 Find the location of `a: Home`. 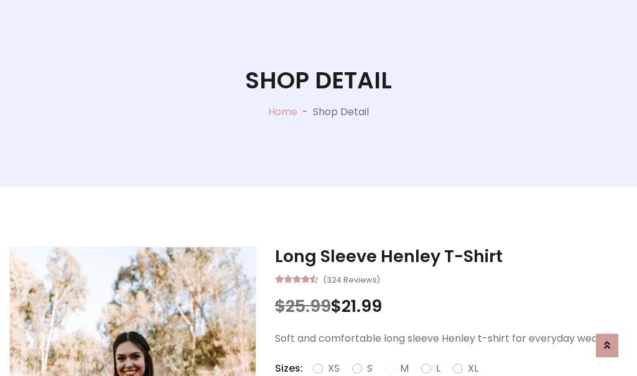

a: Home is located at coordinates (283, 111).